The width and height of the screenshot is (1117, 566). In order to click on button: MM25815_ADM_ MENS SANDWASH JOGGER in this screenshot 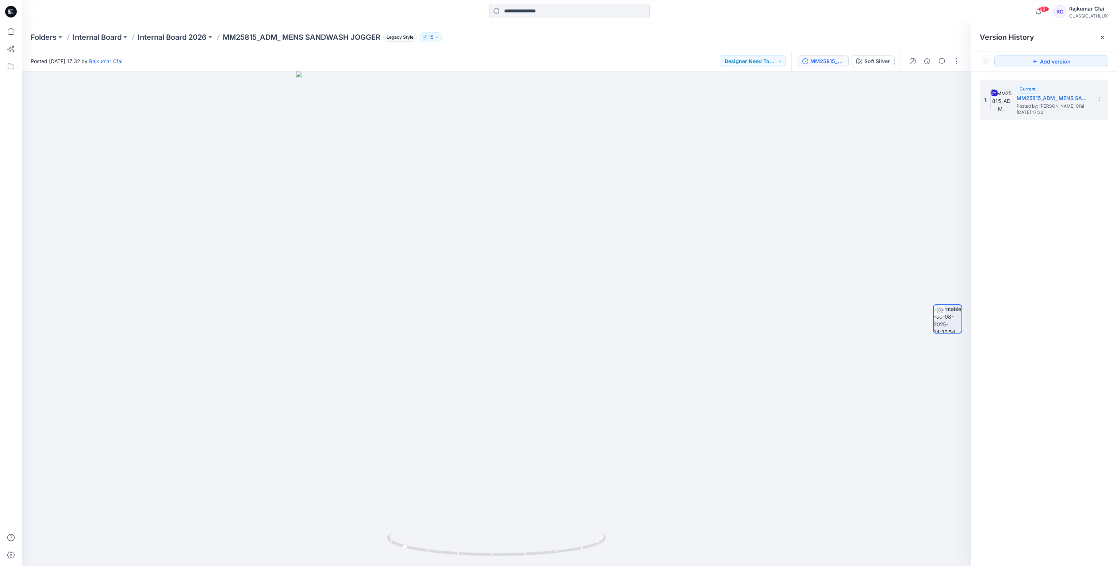, I will do `click(823, 61)`.